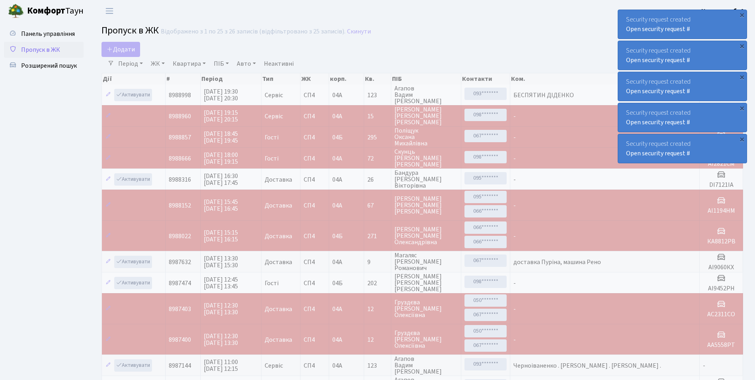 The width and height of the screenshot is (755, 380). Describe the element at coordinates (377, 236) in the screenshot. I see `span: 271` at that location.